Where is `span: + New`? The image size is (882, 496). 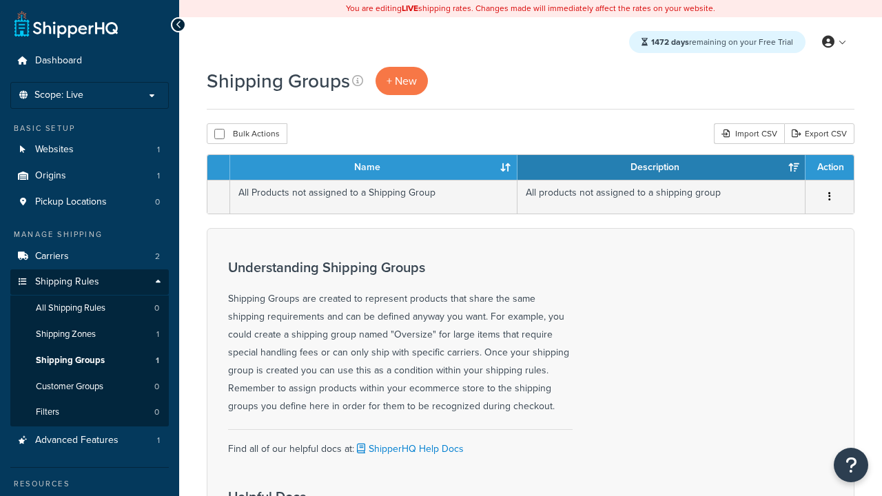 span: + New is located at coordinates (402, 81).